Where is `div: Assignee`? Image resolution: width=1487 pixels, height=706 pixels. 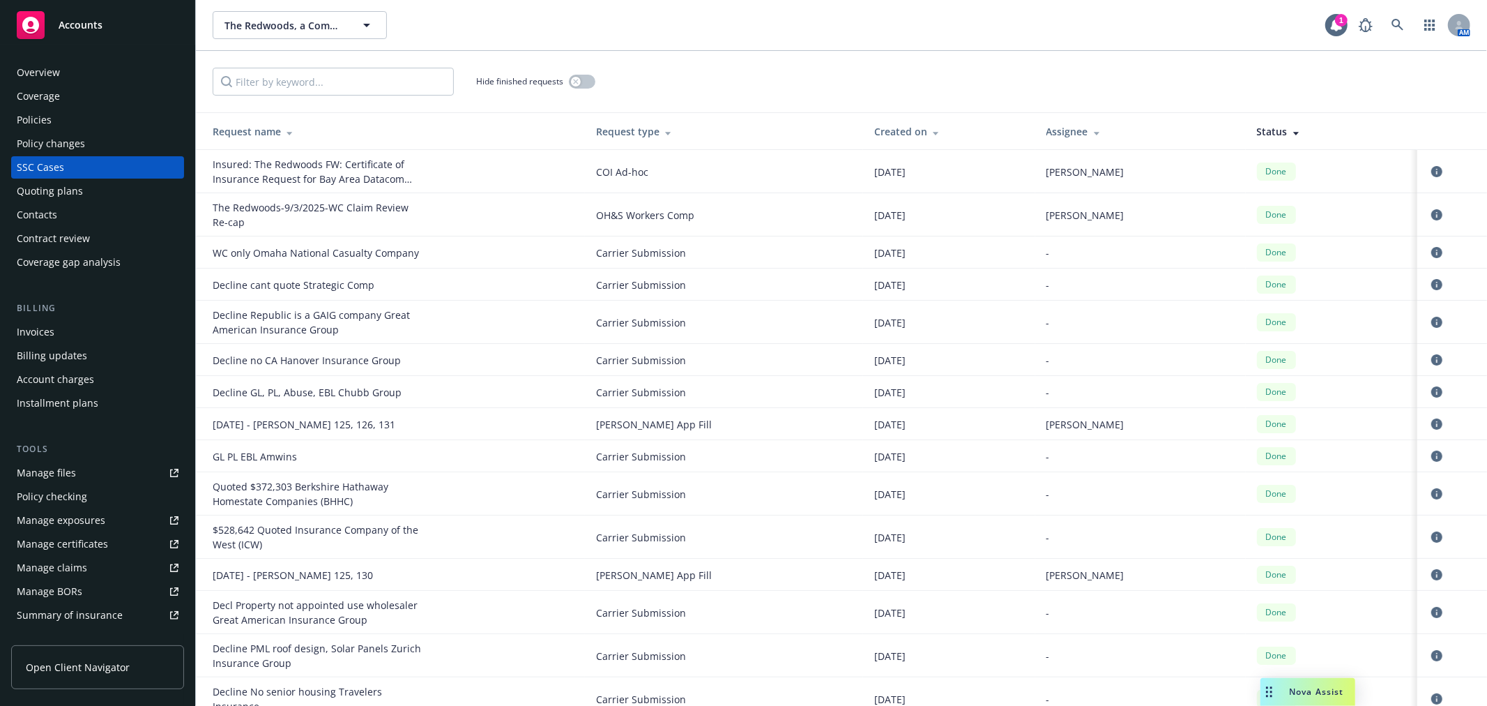
div: Assignee is located at coordinates (1141, 131).